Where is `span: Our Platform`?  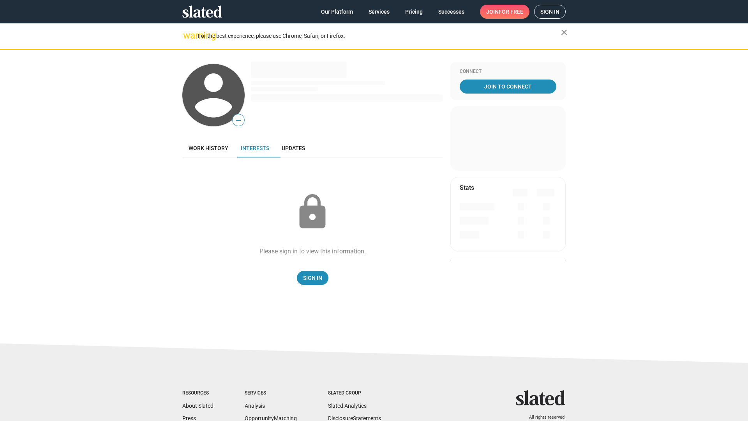
span: Our Platform is located at coordinates (337, 12).